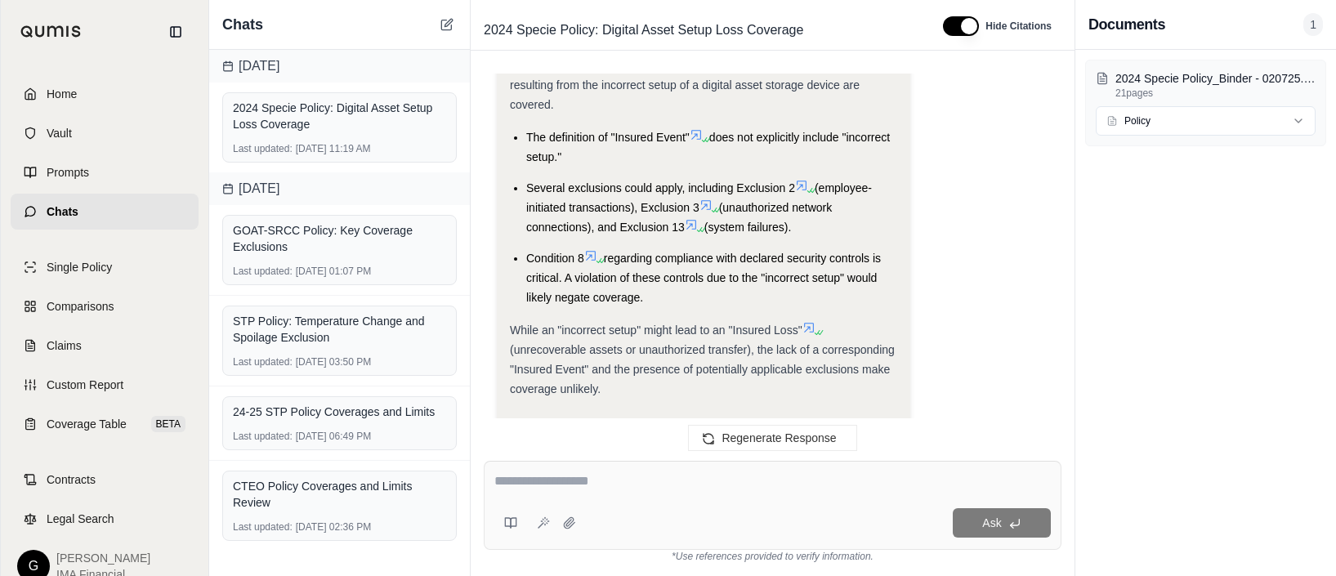  I want to click on a: Custom Report, so click(105, 385).